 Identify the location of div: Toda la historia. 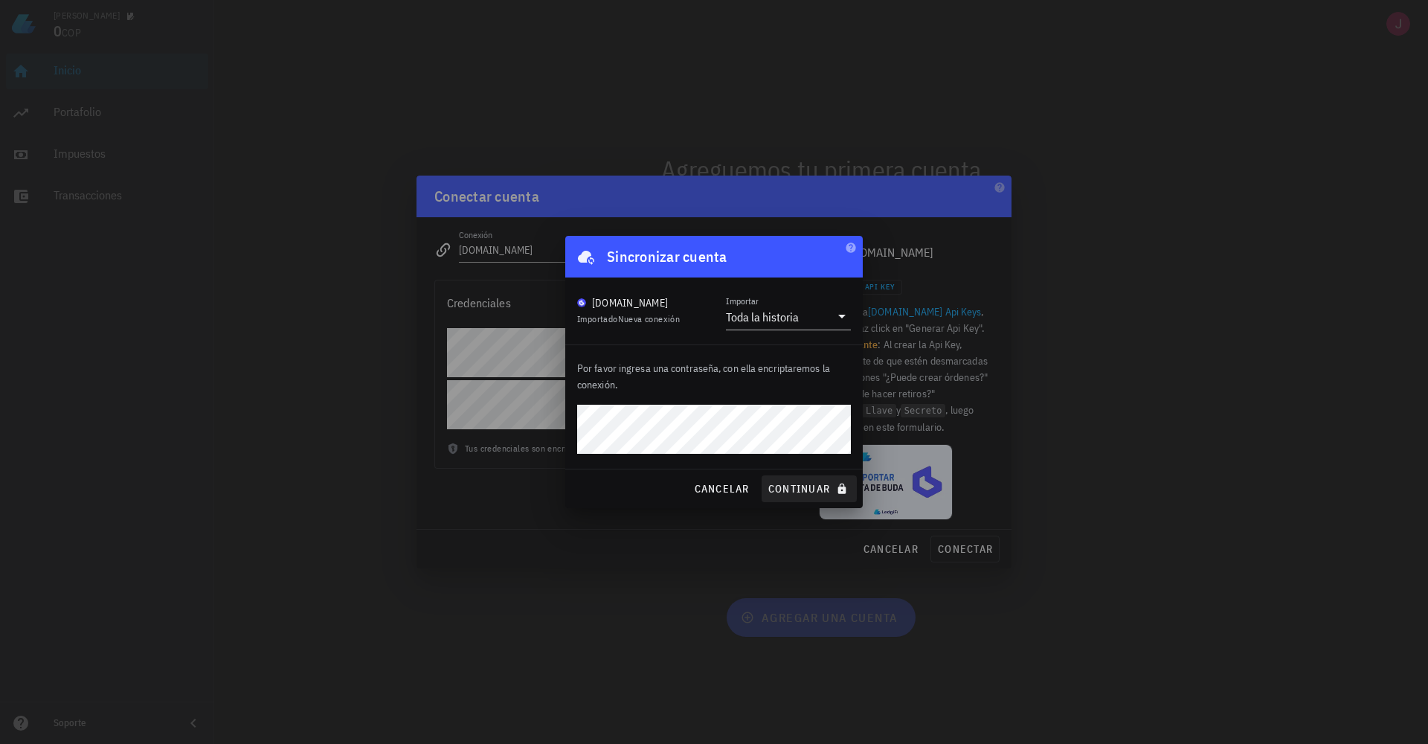
(762, 317).